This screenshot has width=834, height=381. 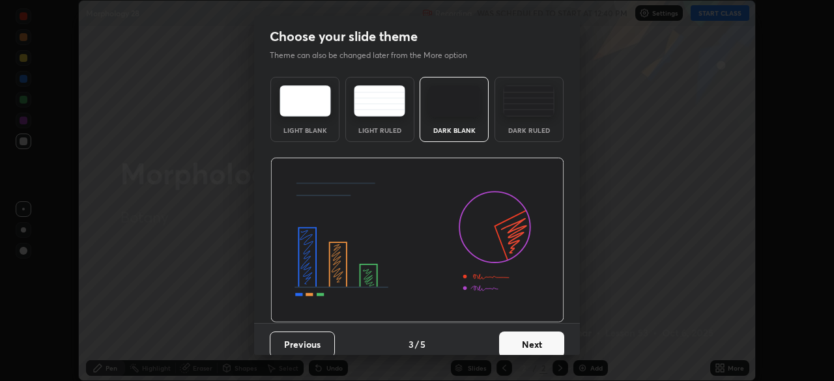 I want to click on div: Light Blank, so click(x=305, y=130).